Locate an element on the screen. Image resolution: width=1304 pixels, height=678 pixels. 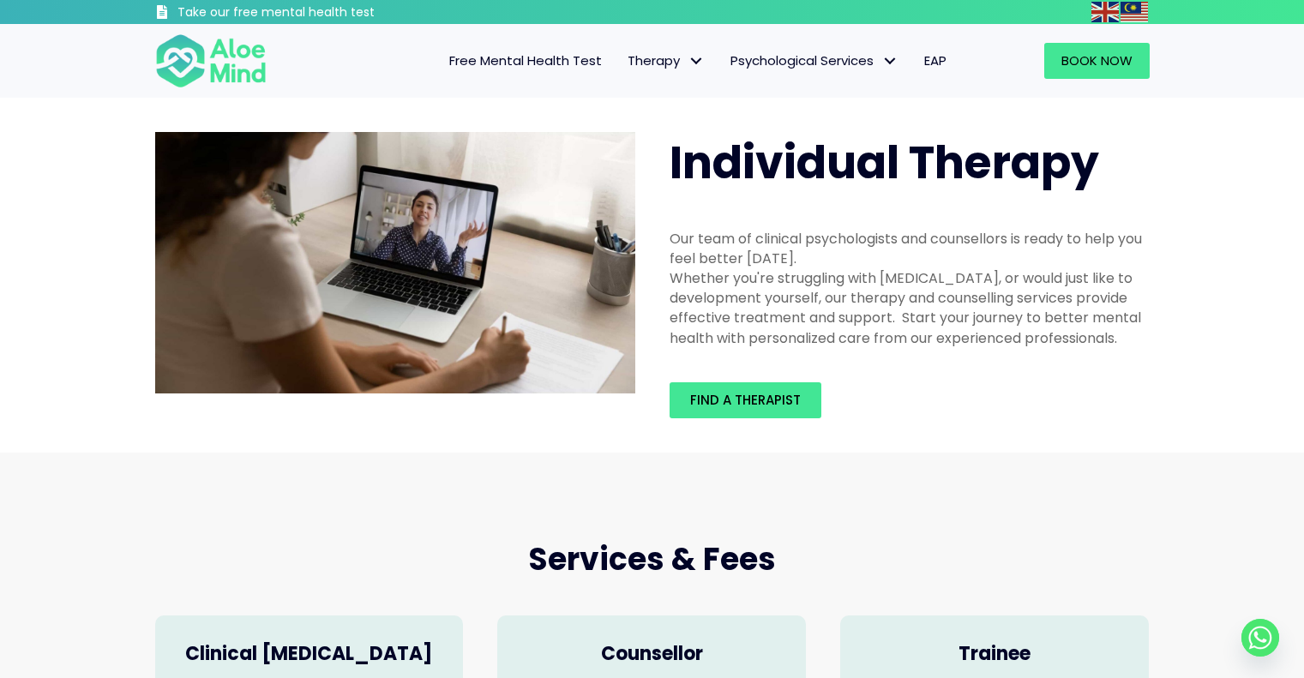
h3: Take our free mental health test is located at coordinates (322, 13).